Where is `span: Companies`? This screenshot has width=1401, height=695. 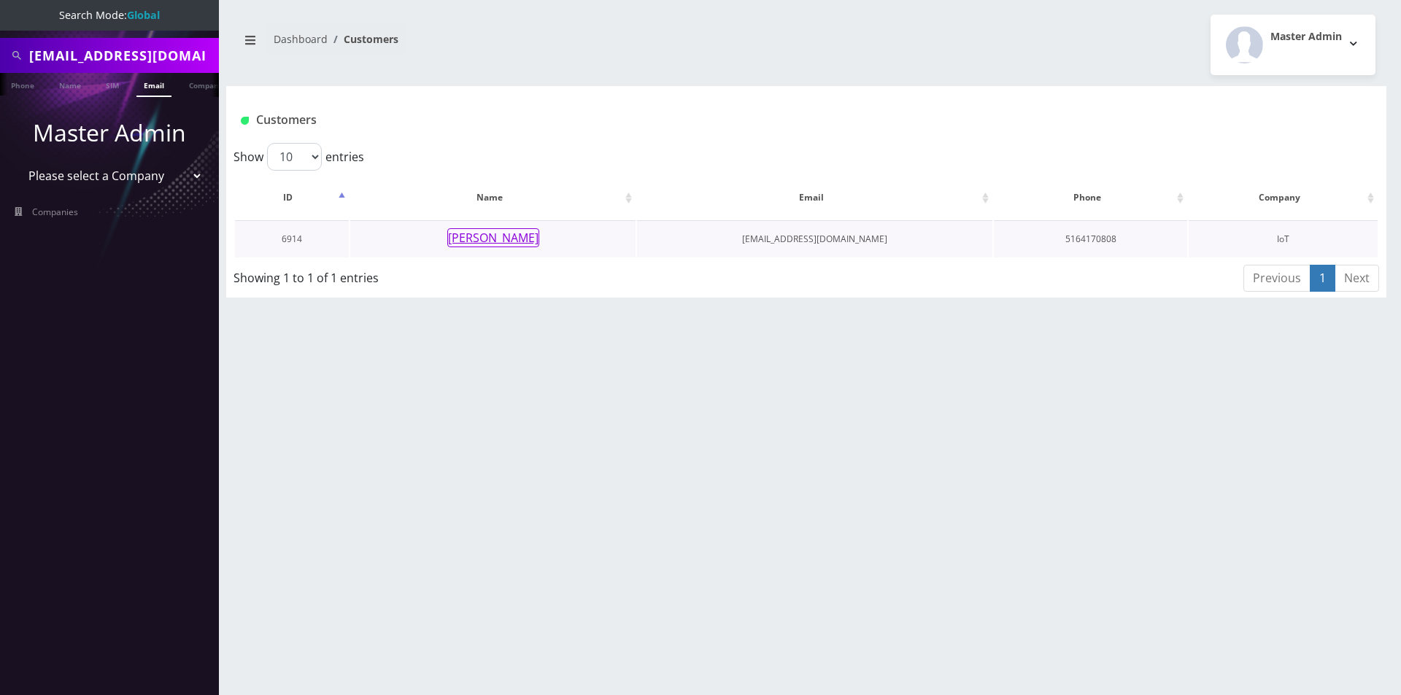 span: Companies is located at coordinates (55, 212).